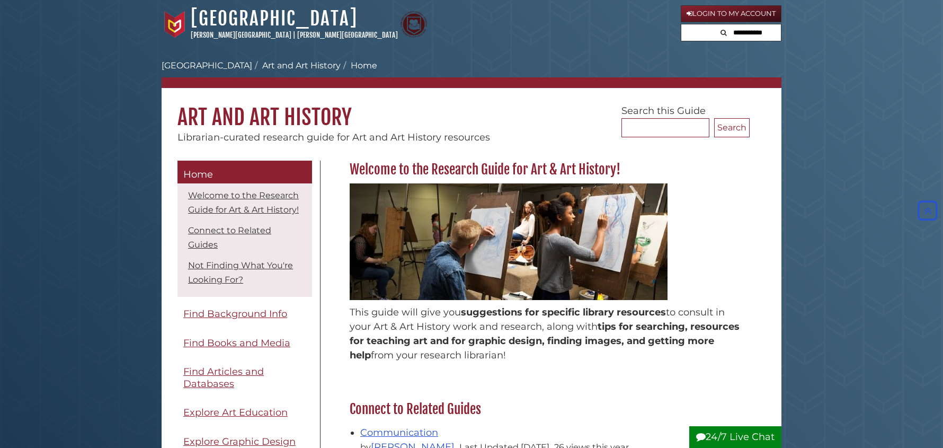  I want to click on li: Home, so click(359, 66).